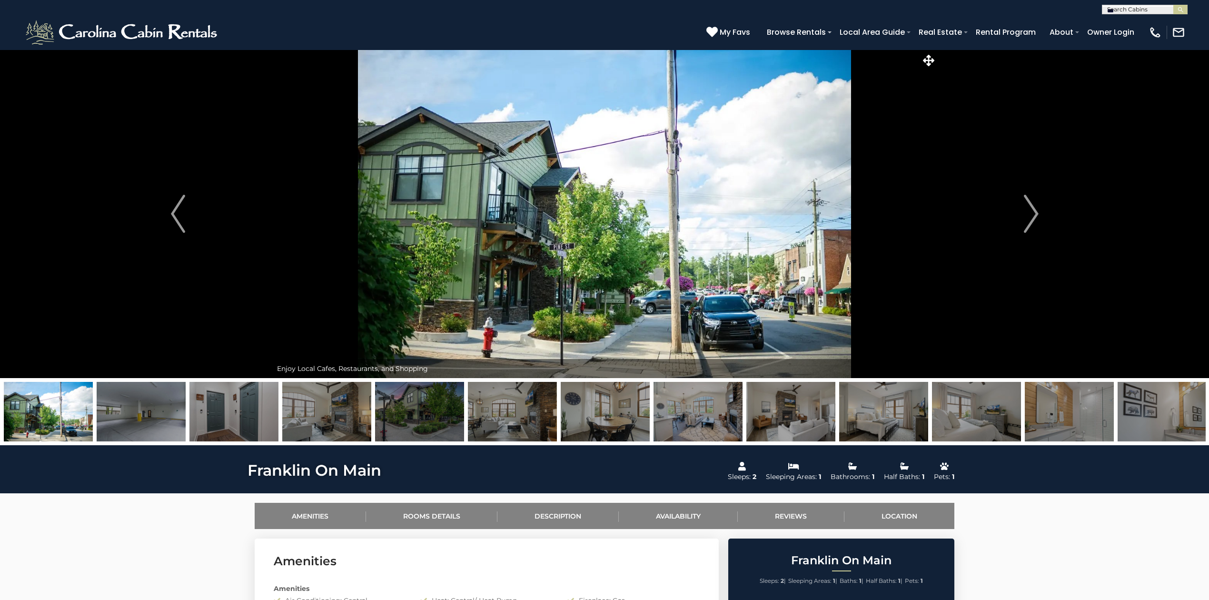  What do you see at coordinates (512, 411) in the screenshot?
I see `img: 167127308` at bounding box center [512, 411].